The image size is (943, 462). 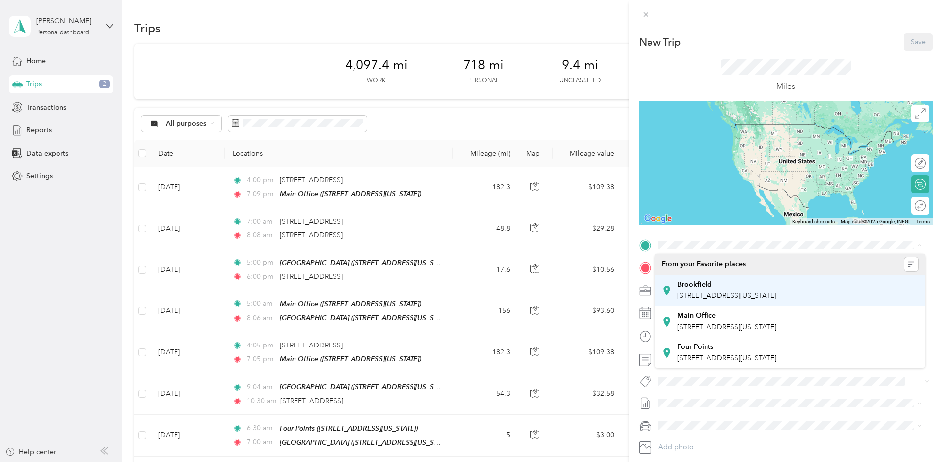 I want to click on a: Open this area in Google Maps (opens a new window), so click(x=658, y=219).